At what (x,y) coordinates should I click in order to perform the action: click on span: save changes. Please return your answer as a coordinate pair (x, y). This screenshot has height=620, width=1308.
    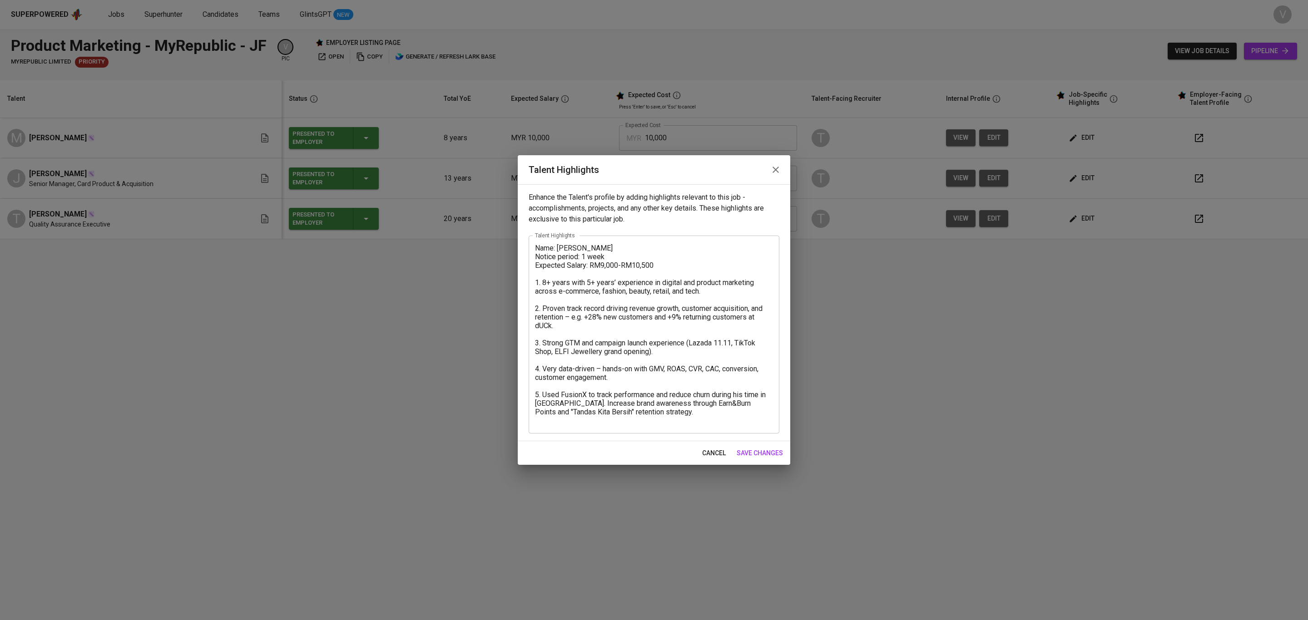
    Looking at the image, I should click on (760, 453).